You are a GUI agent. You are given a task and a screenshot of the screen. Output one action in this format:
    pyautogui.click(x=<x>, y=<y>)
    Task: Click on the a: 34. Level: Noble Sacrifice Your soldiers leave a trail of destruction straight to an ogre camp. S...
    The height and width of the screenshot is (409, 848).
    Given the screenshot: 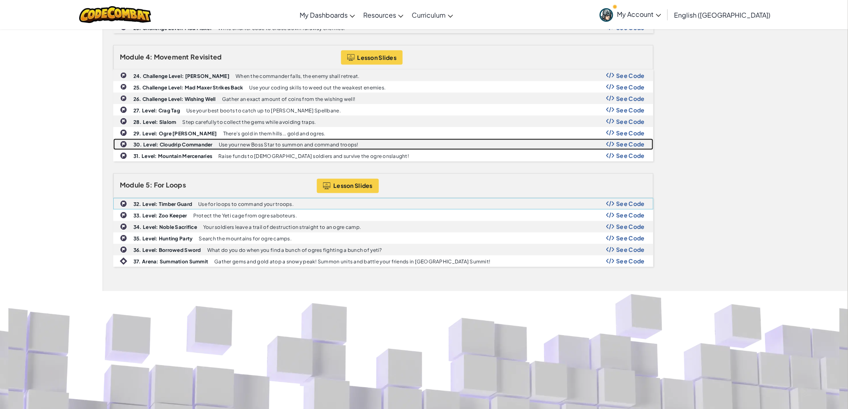 What is the action you would take?
    pyautogui.click(x=384, y=227)
    